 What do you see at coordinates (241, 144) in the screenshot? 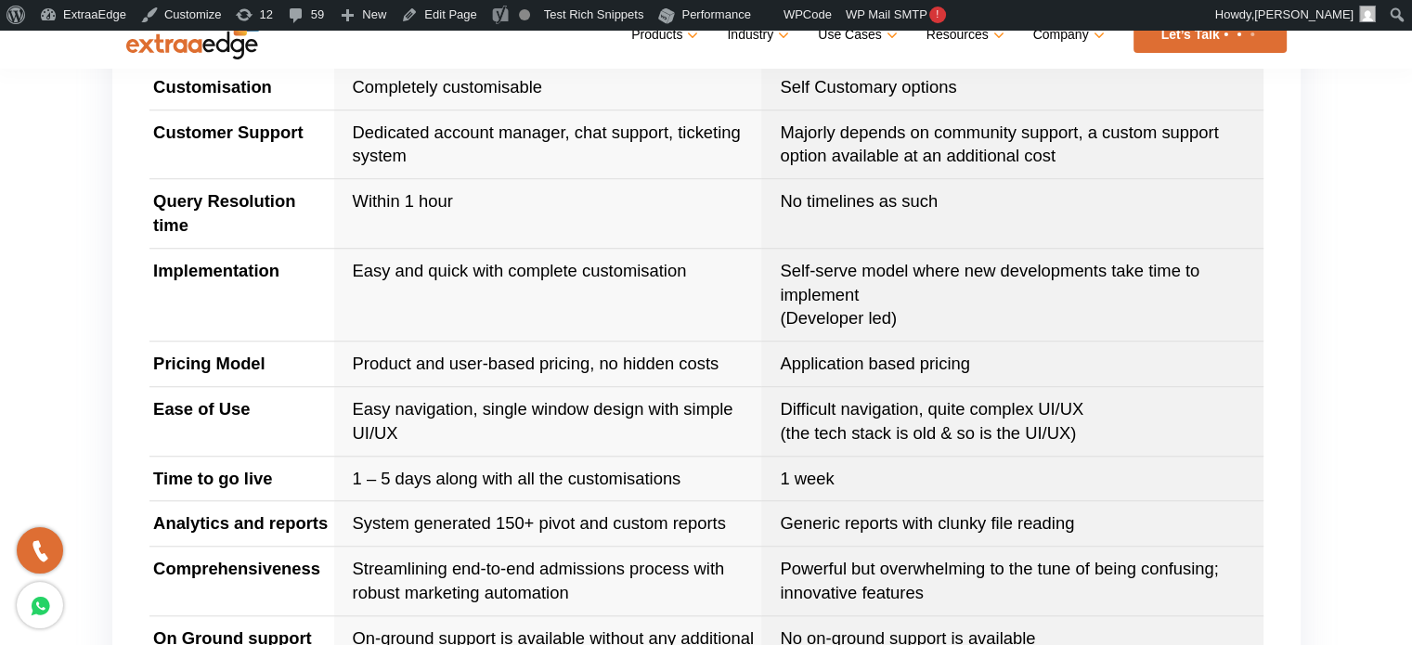
I see `td: Customer Support` at bounding box center [241, 144].